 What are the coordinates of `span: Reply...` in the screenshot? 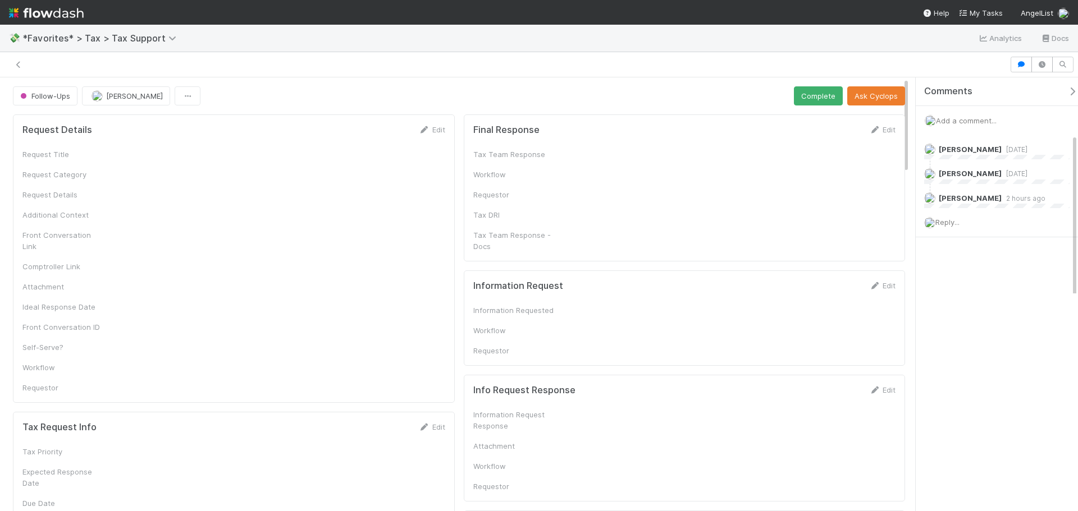 It's located at (947, 222).